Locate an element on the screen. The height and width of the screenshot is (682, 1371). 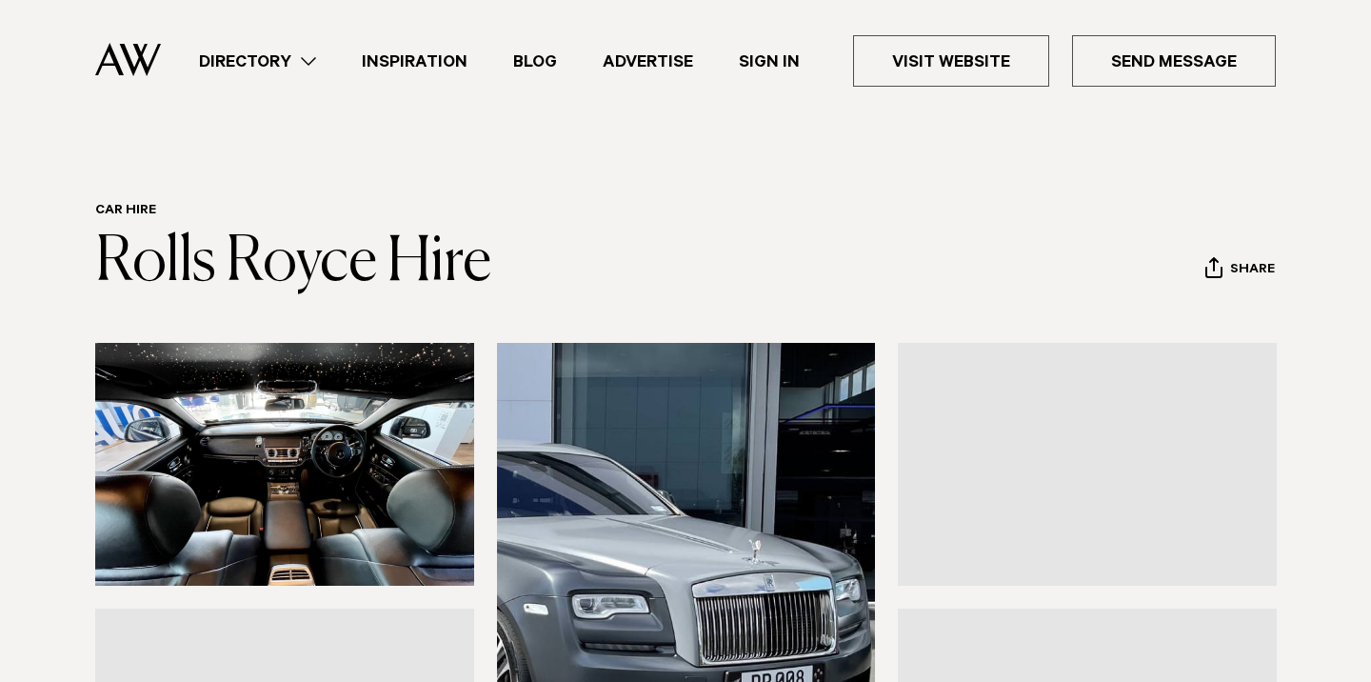
a: Sign In is located at coordinates (769, 61).